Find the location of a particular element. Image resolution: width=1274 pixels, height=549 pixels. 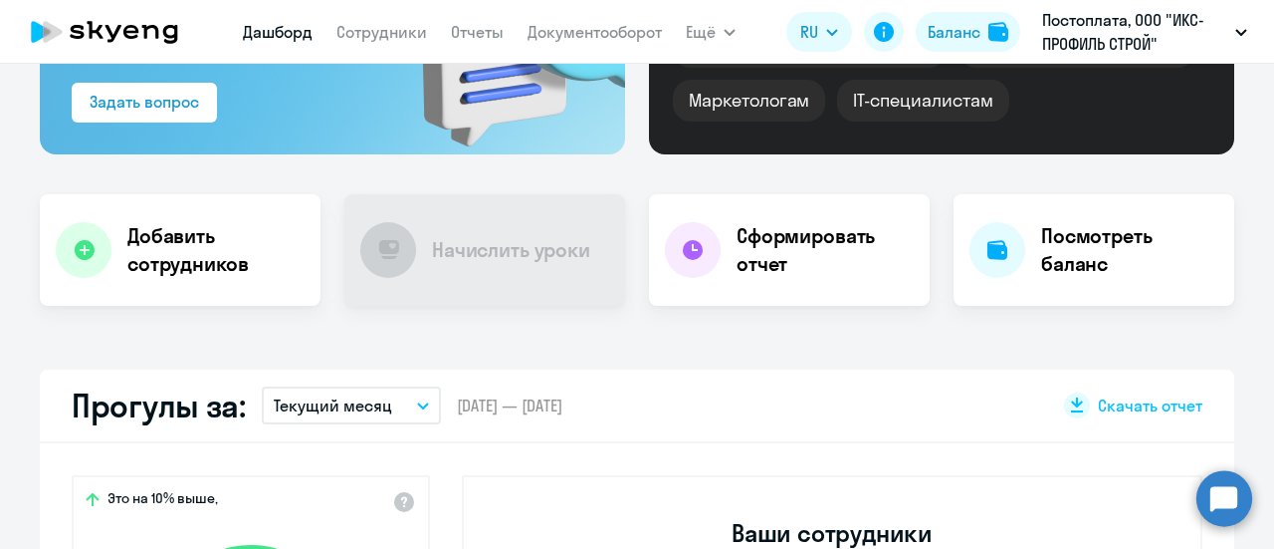

p: Постоплата, ООО "ИКС-ПРОФИЛЬ СТРОЙ" is located at coordinates (1135, 32).